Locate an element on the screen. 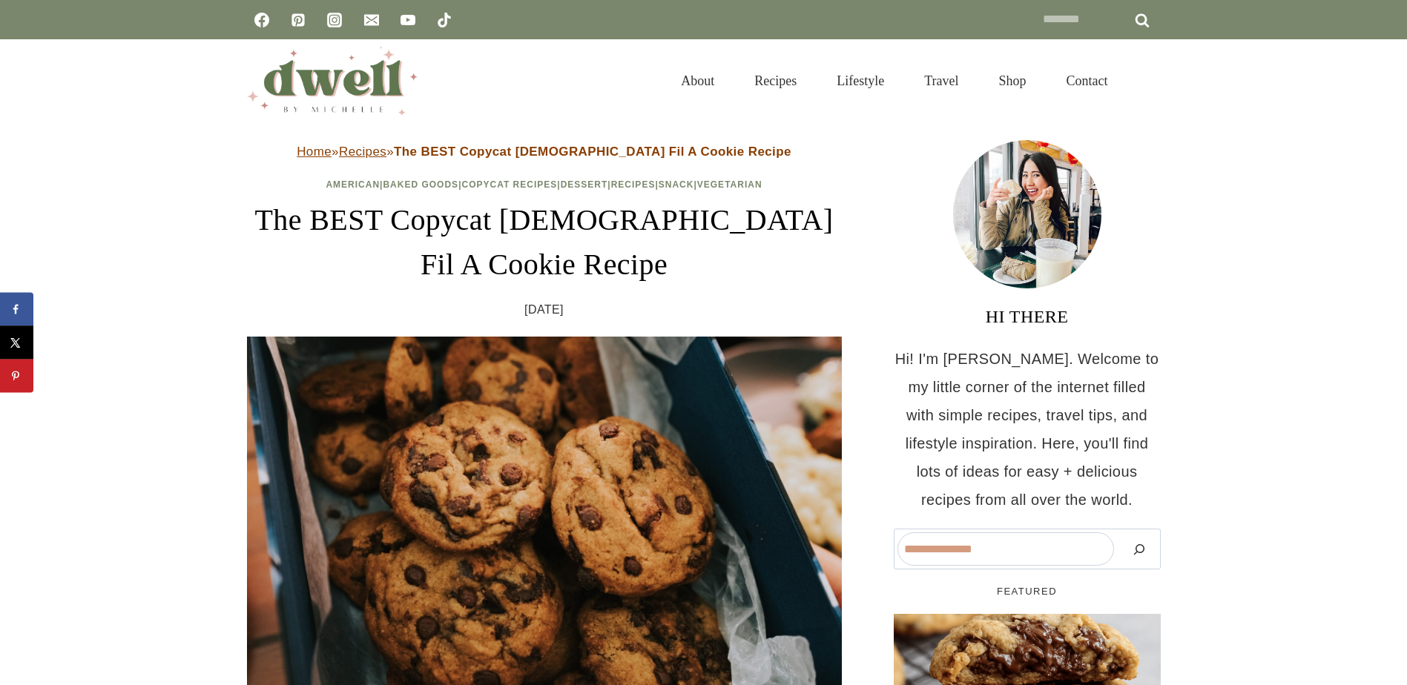 The height and width of the screenshot is (685, 1407). a: Snack is located at coordinates (676, 185).